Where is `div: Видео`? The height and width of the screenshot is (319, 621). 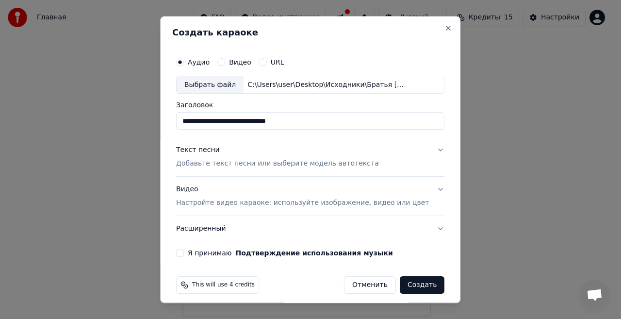 div: Видео is located at coordinates (302, 196).